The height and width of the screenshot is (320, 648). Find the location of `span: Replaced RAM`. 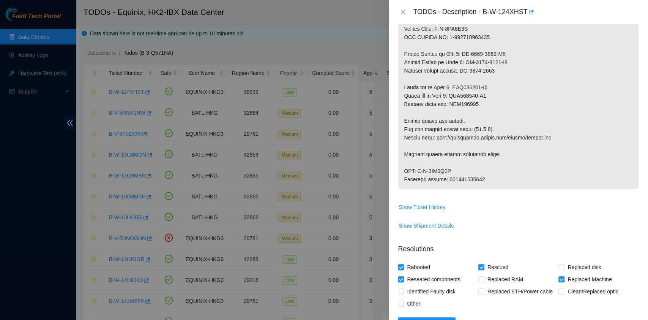

span: Replaced RAM is located at coordinates (505, 279).